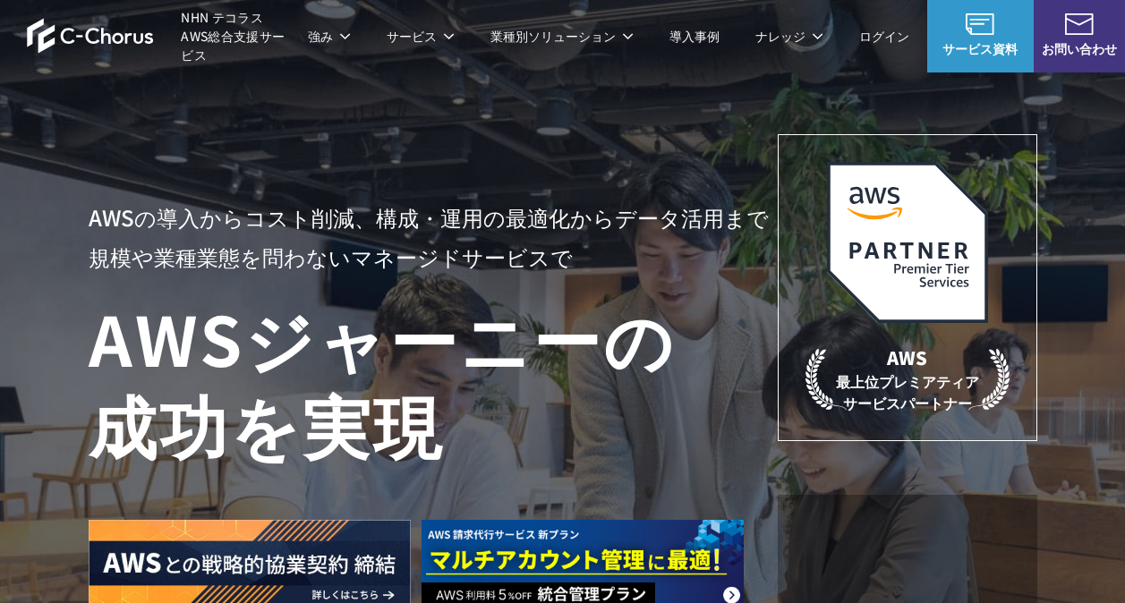 This screenshot has width=1125, height=603. I want to click on a: AWS総合支援サービス C-Chorus NHN テコラスAWS総合支援サービス, so click(158, 36).